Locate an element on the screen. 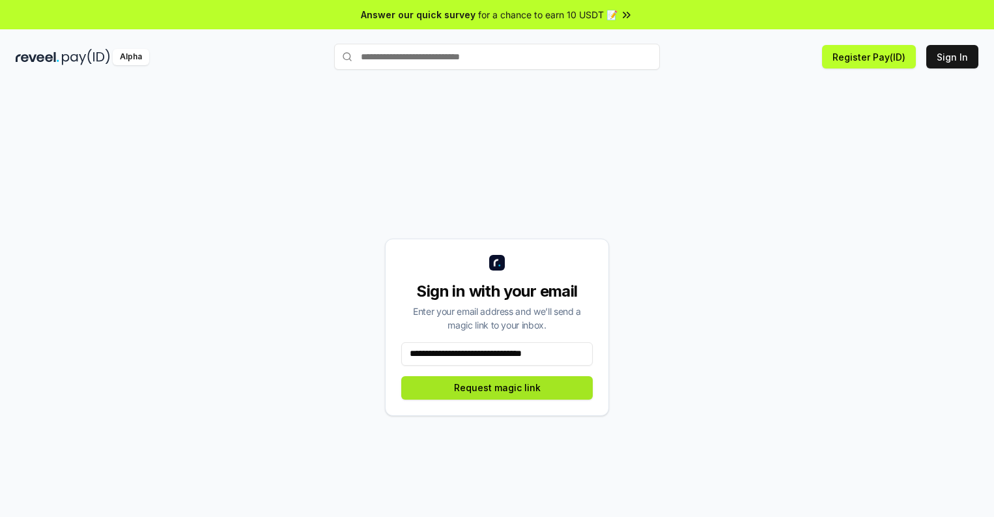 This screenshot has height=517, width=994. img: reveel_dark is located at coordinates (37, 57).